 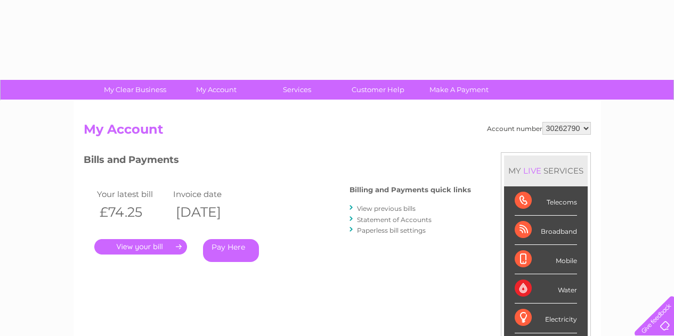 I want to click on a: View previous bills, so click(x=386, y=208).